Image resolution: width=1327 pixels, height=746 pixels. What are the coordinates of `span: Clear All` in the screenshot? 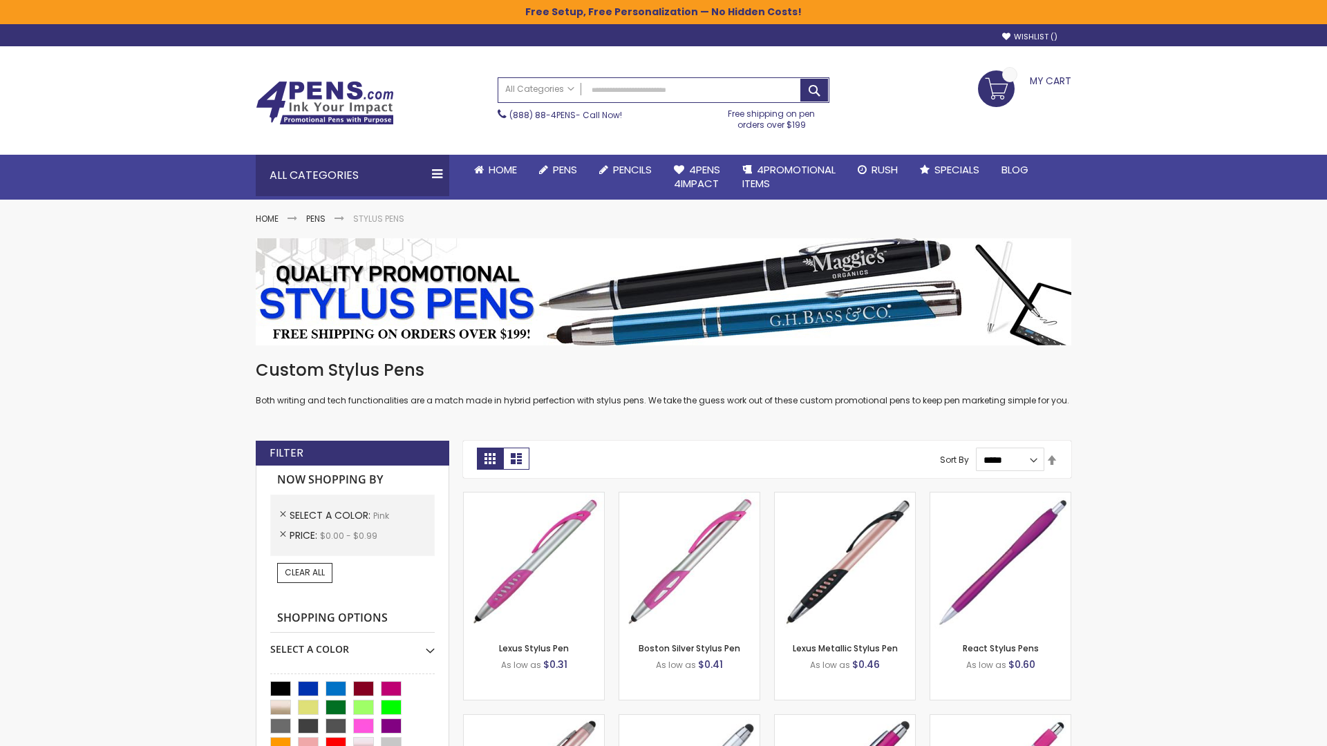 It's located at (305, 572).